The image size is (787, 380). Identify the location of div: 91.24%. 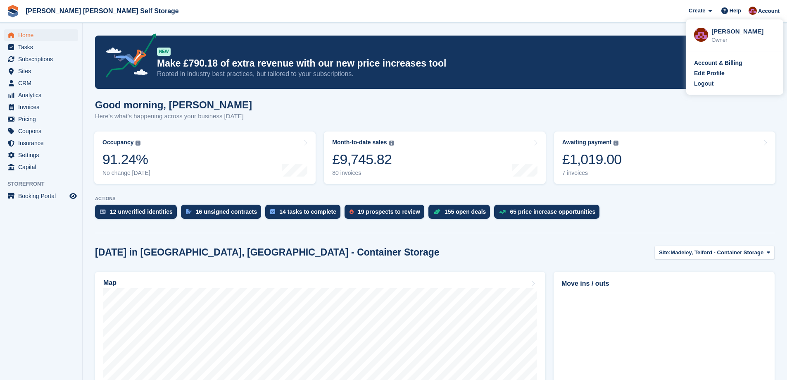
(126, 159).